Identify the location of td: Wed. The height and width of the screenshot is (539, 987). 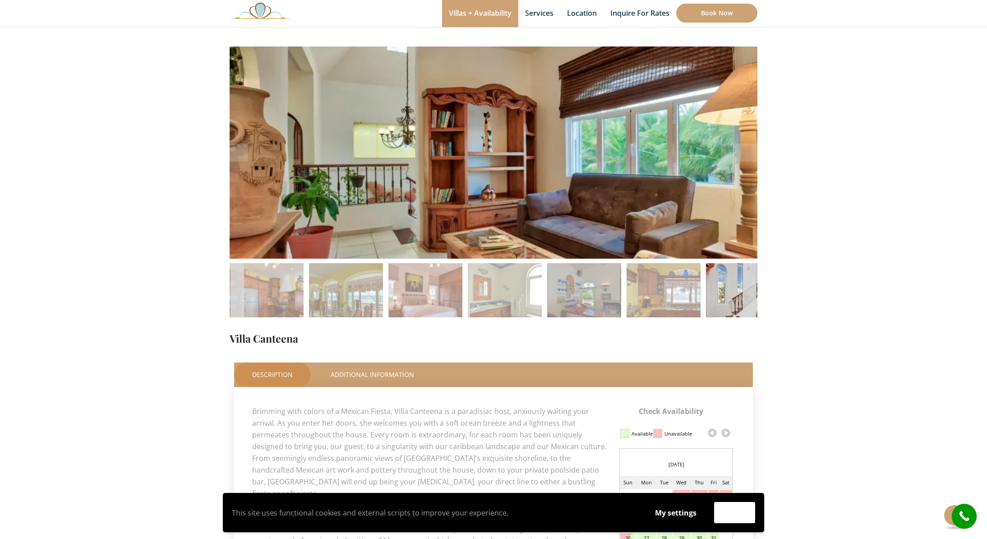
(682, 482).